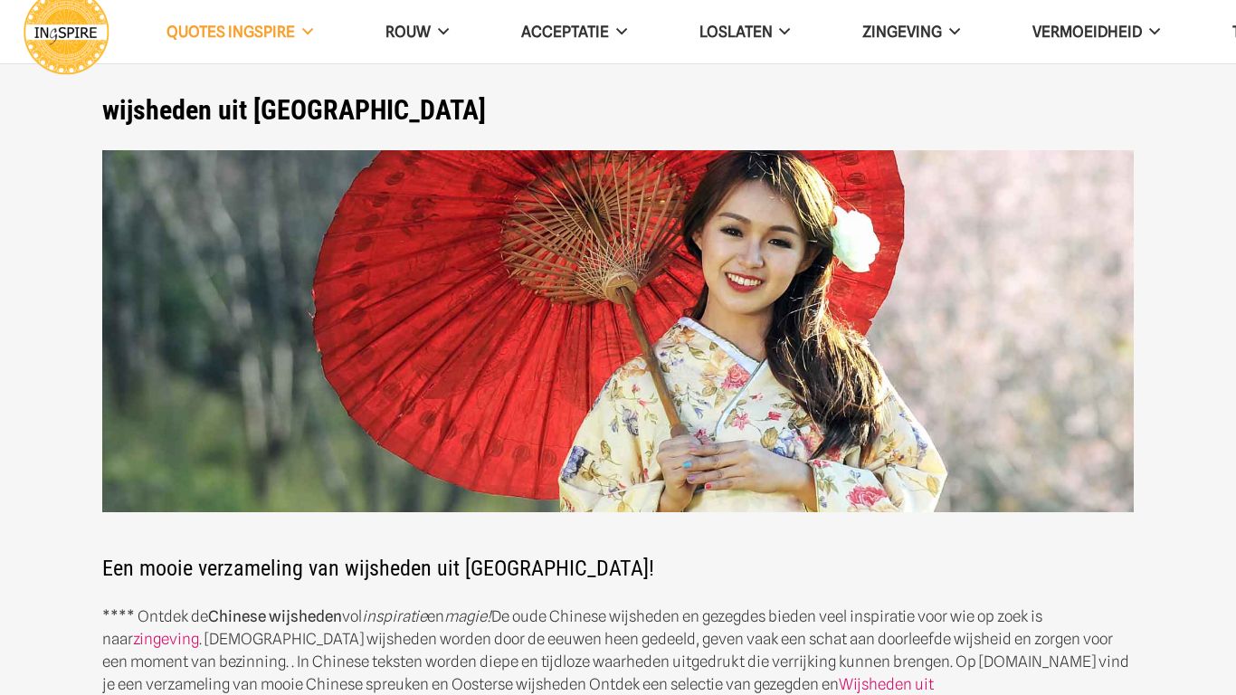 The image size is (1236, 695). Describe the element at coordinates (902, 32) in the screenshot. I see `span: Zingeving` at that location.